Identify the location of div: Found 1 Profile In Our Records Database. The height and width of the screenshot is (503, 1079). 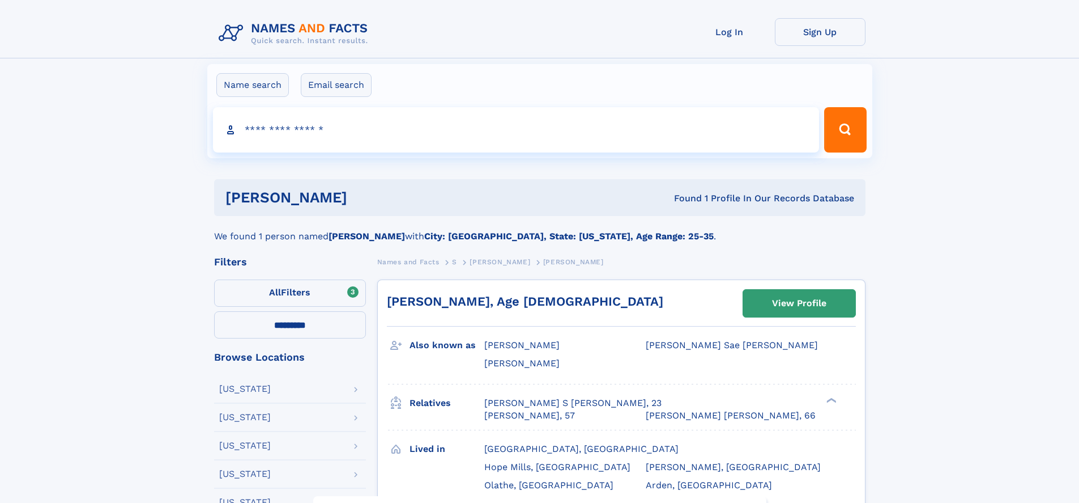
(682, 198).